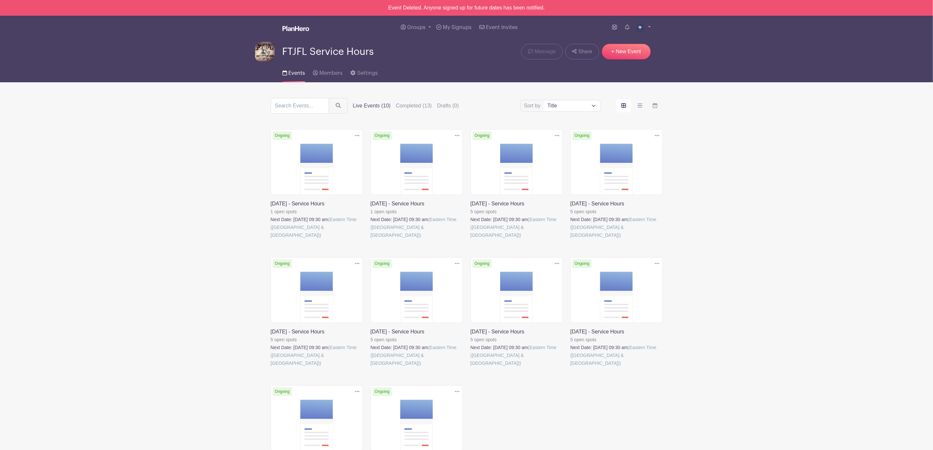 This screenshot has width=933, height=450. Describe the element at coordinates (300, 106) in the screenshot. I see `input: Search Events...` at that location.